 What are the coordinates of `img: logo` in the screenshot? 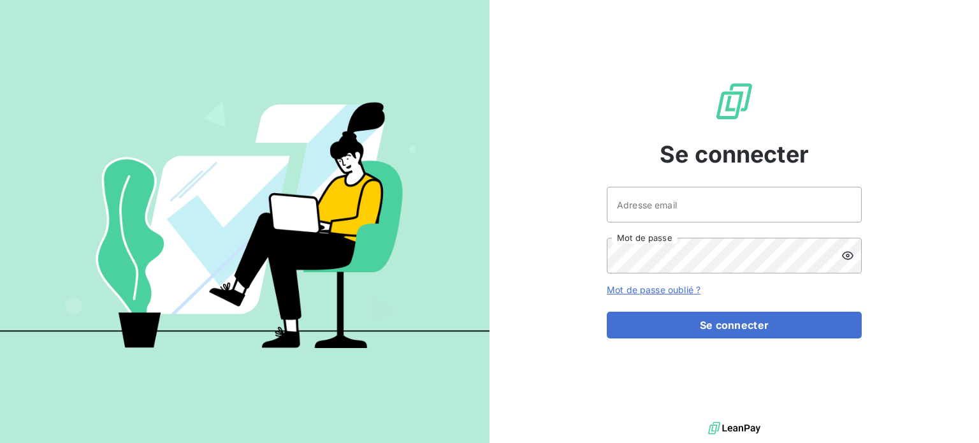 It's located at (734, 428).